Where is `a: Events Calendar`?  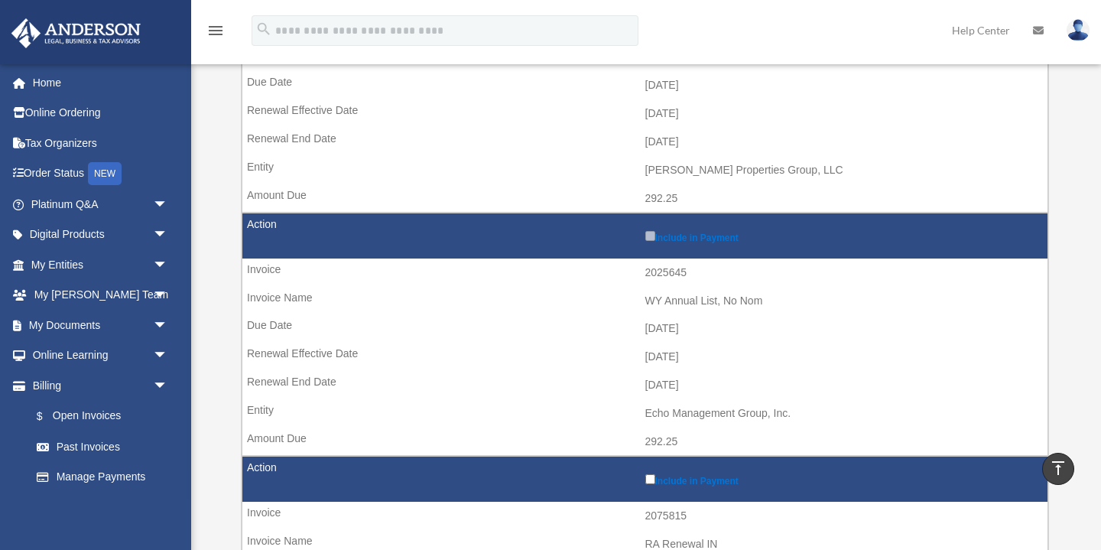 a: Events Calendar is located at coordinates (101, 507).